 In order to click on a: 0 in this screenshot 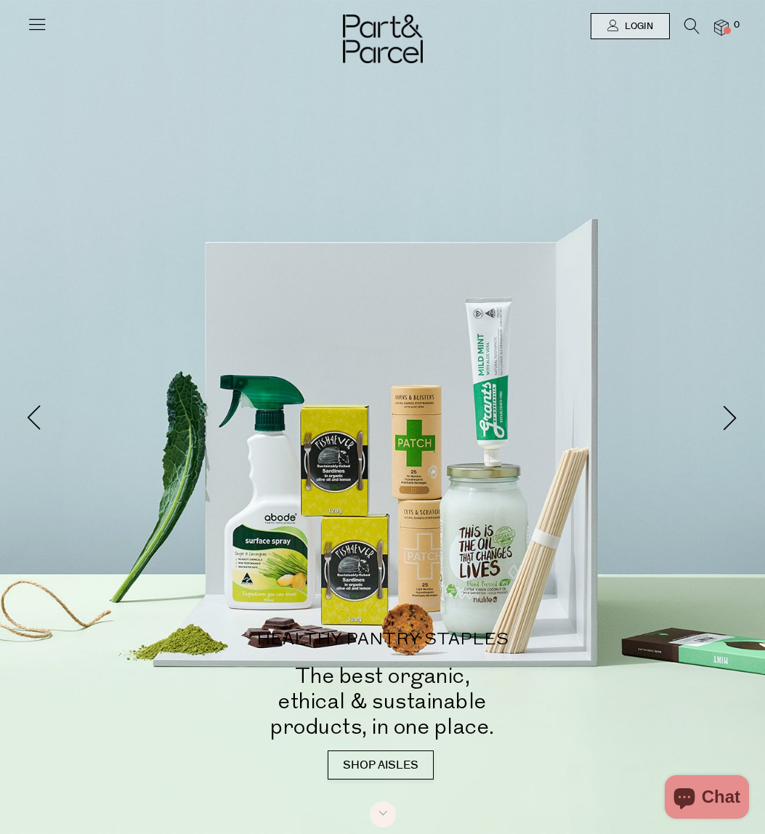, I will do `click(722, 27)`.